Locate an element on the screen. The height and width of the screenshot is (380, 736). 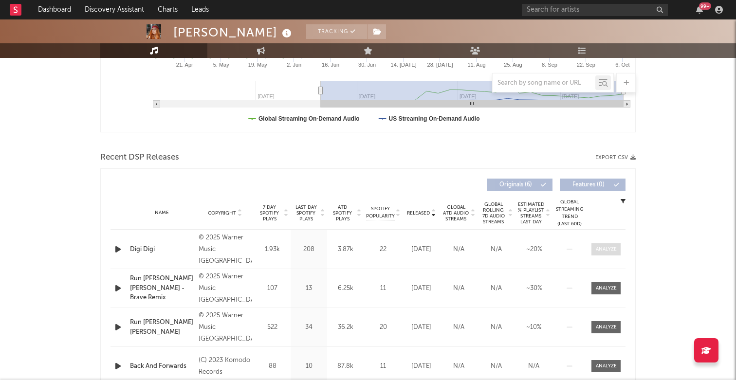
span: Global Rolling 7D Audio Streams is located at coordinates (493, 213).